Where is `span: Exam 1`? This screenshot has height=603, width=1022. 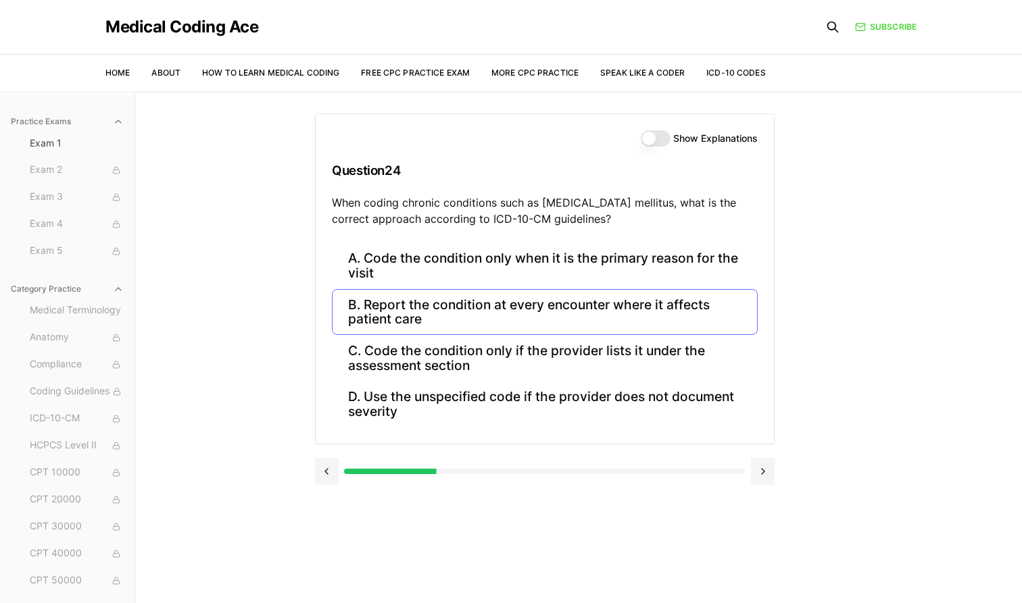
span: Exam 1 is located at coordinates (76, 143).